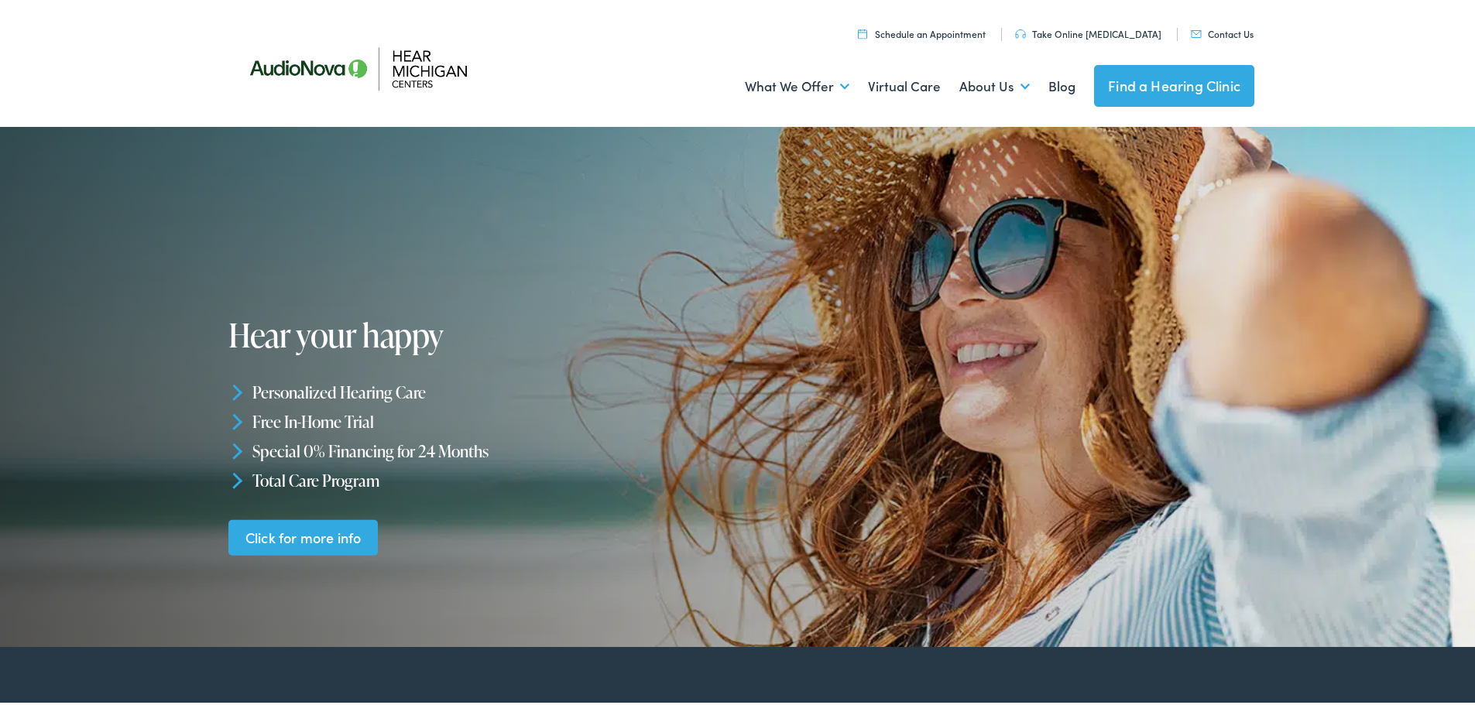 This screenshot has width=1475, height=705. Describe the element at coordinates (921, 30) in the screenshot. I see `a: Schedule an Appointment` at that location.